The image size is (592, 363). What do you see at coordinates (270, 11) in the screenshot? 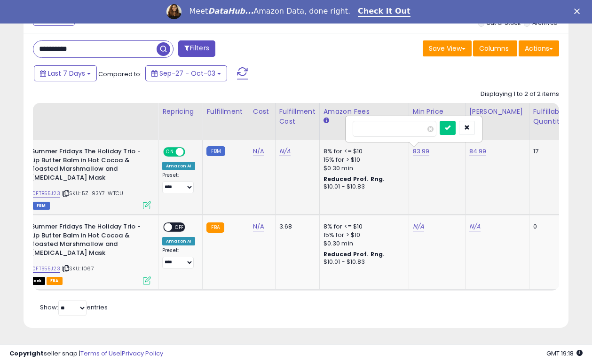
I see `div: Meet Amazon Data, done right.` at bounding box center [270, 11].